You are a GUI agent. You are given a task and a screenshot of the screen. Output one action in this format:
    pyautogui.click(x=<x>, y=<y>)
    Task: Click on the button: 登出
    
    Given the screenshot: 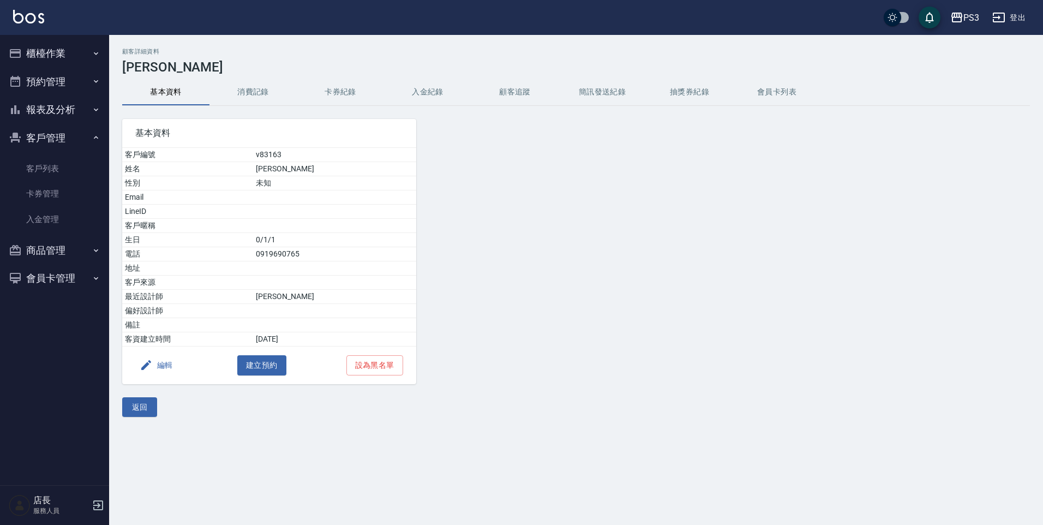 What is the action you would take?
    pyautogui.click(x=1009, y=17)
    